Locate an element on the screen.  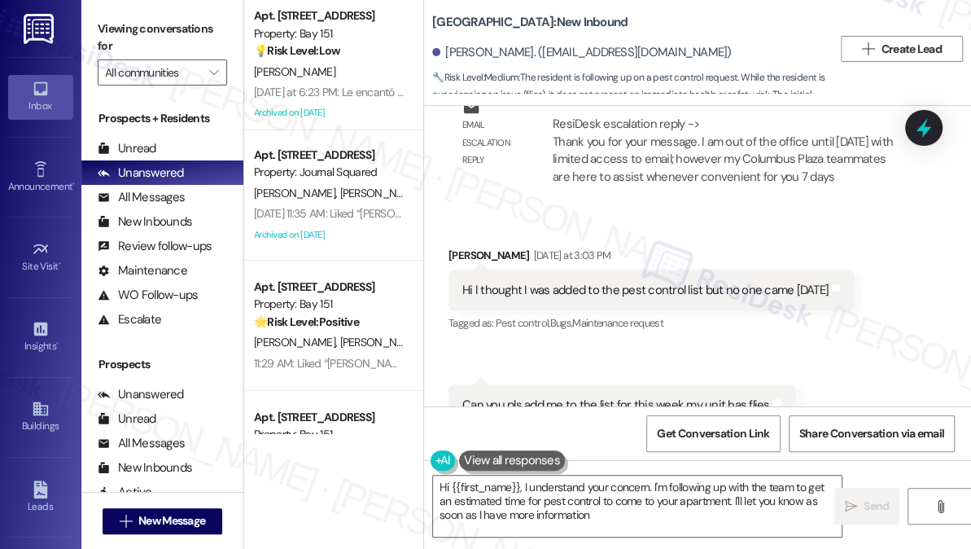
div: Prospects is located at coordinates (162, 364).